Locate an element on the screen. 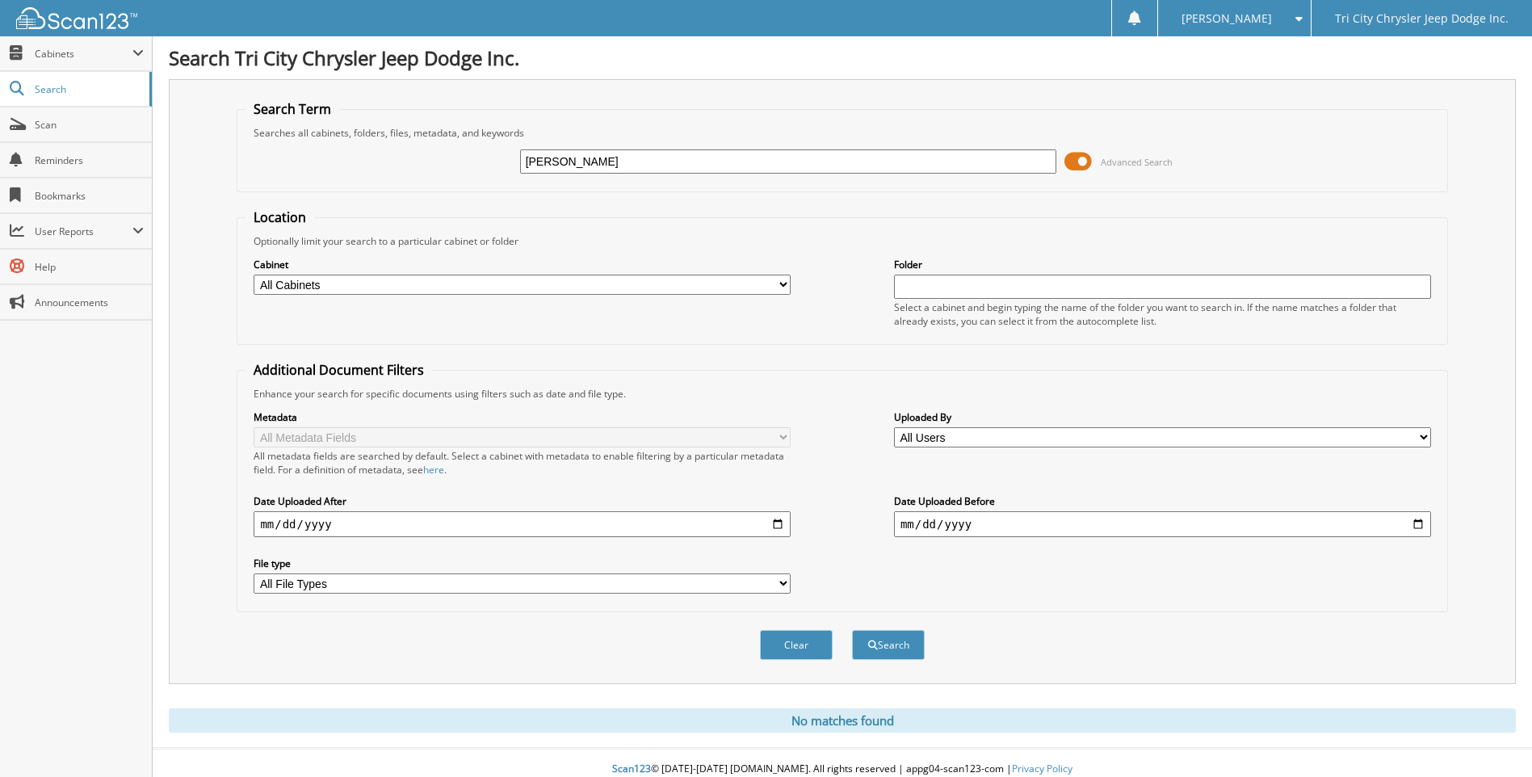  span: User Reports is located at coordinates (83, 231).